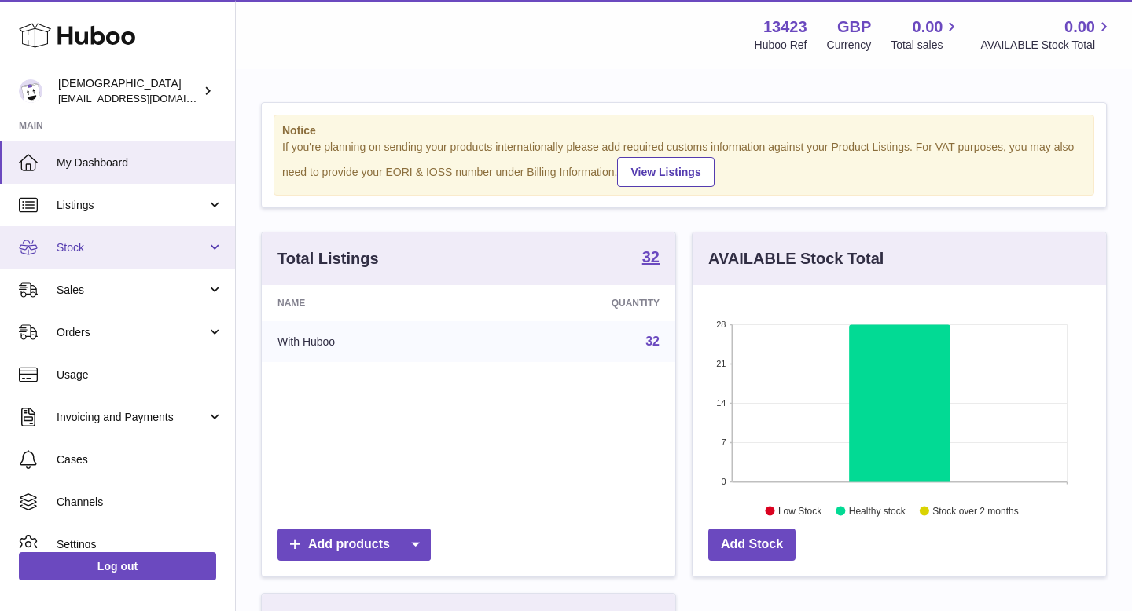 The width and height of the screenshot is (1132, 611). Describe the element at coordinates (577, 303) in the screenshot. I see `th: Quantity` at that location.